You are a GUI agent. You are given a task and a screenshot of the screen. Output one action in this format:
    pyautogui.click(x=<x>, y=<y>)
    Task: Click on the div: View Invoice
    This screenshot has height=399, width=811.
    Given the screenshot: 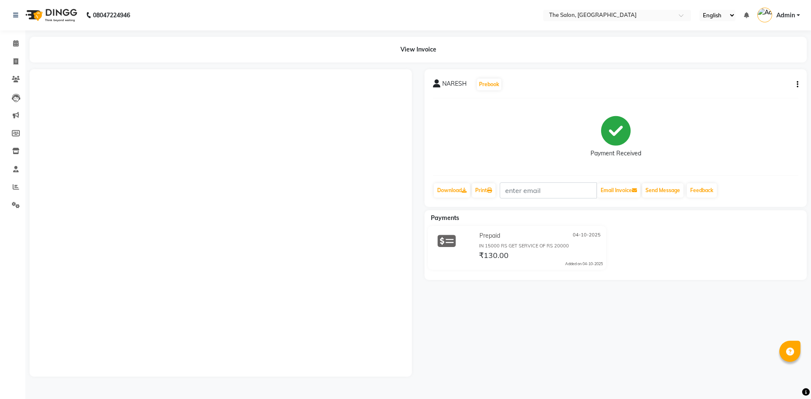 What is the action you would take?
    pyautogui.click(x=418, y=49)
    